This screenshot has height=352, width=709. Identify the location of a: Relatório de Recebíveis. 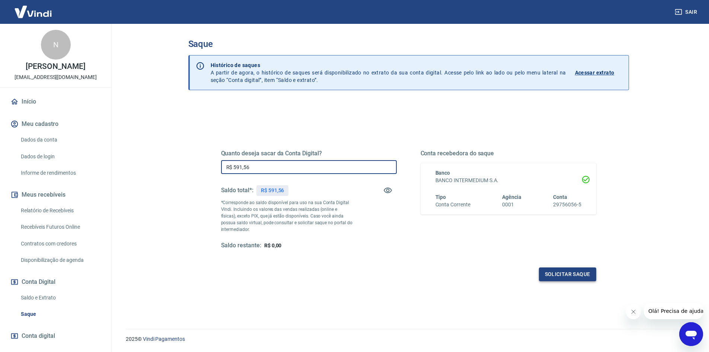
(60, 210).